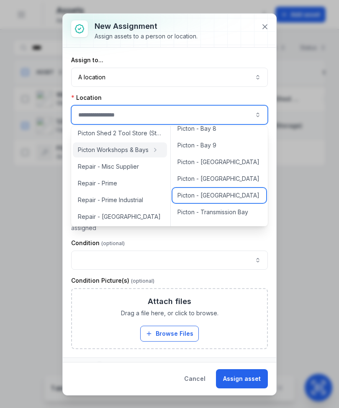 This screenshot has width=339, height=408. I want to click on button: A location, so click(169, 77).